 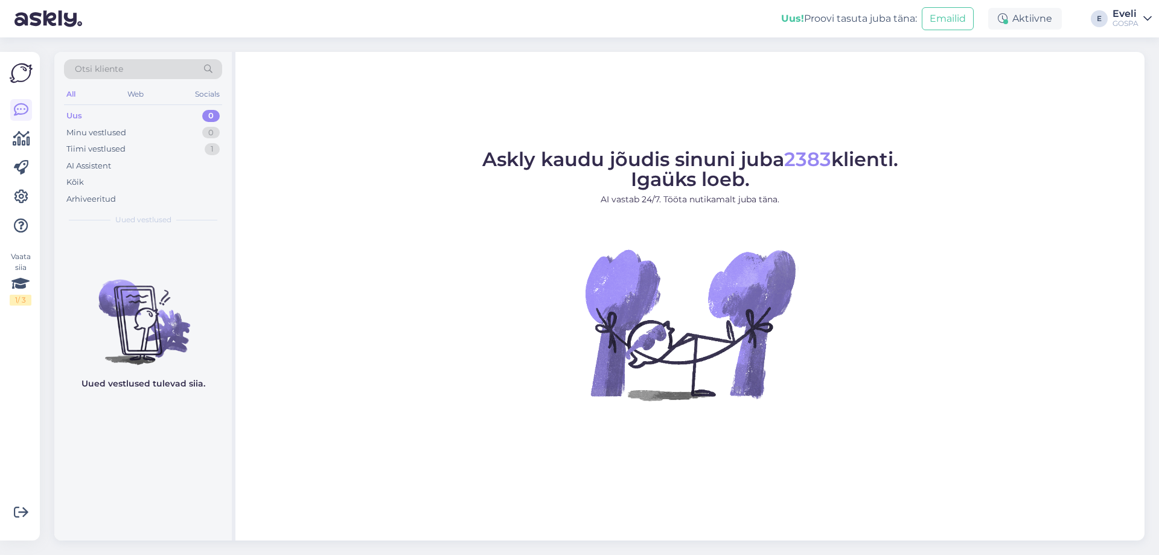 What do you see at coordinates (71, 94) in the screenshot?
I see `div: All` at bounding box center [71, 94].